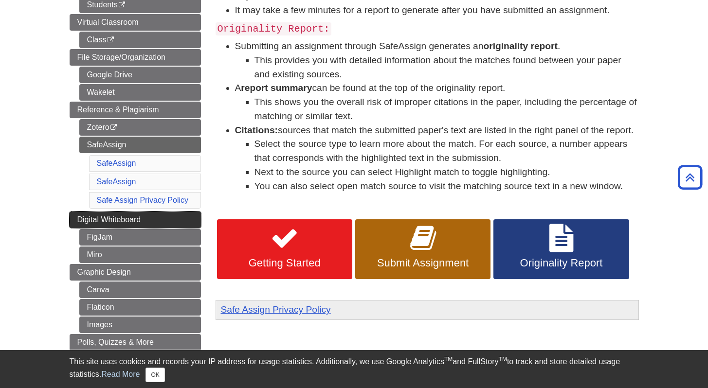 The image size is (708, 388). What do you see at coordinates (423, 250) in the screenshot?
I see `a: Submit Assignment` at bounding box center [423, 250].